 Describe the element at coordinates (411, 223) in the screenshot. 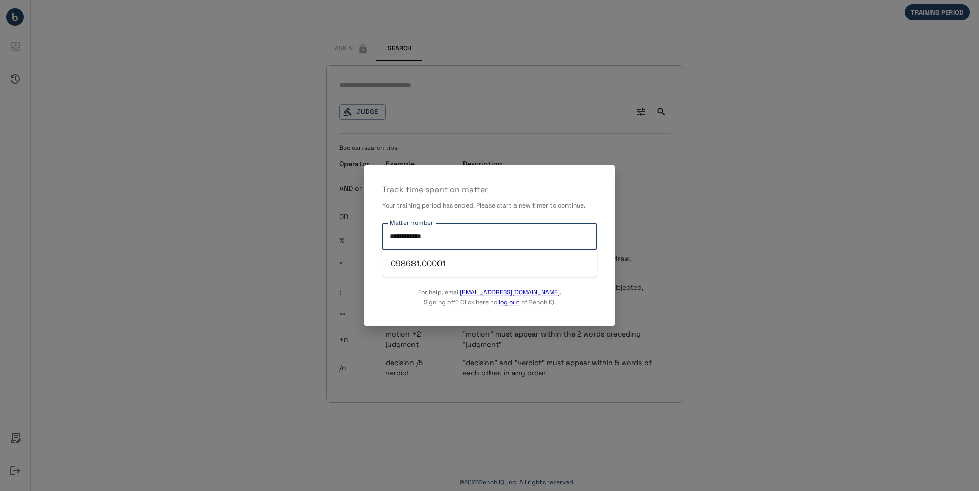

I see `label: Matter number` at that location.